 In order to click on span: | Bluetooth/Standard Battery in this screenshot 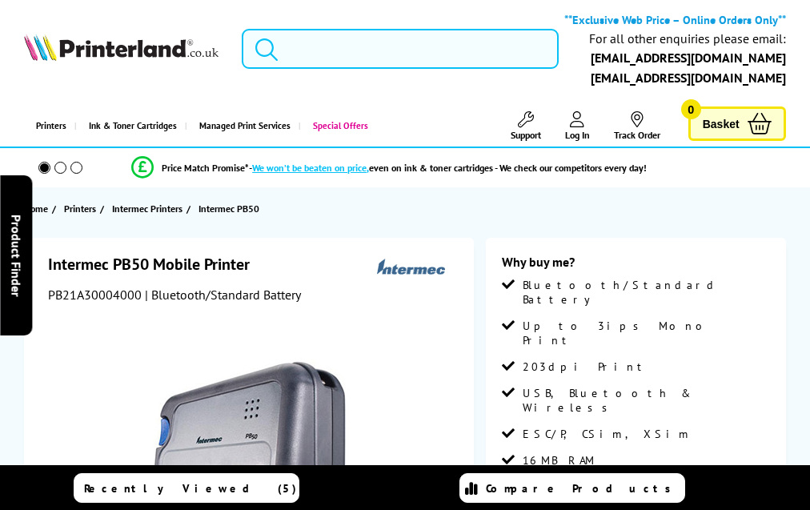, I will do `click(222, 294)`.